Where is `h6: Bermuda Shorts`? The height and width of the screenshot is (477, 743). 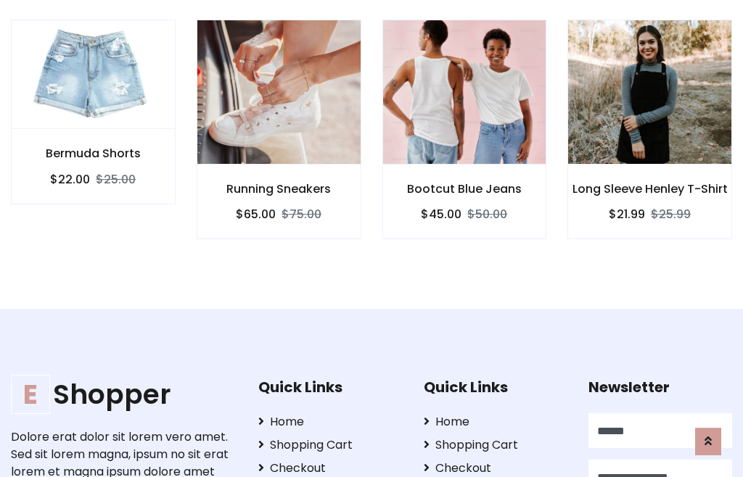
h6: Bermuda Shorts is located at coordinates (93, 153).